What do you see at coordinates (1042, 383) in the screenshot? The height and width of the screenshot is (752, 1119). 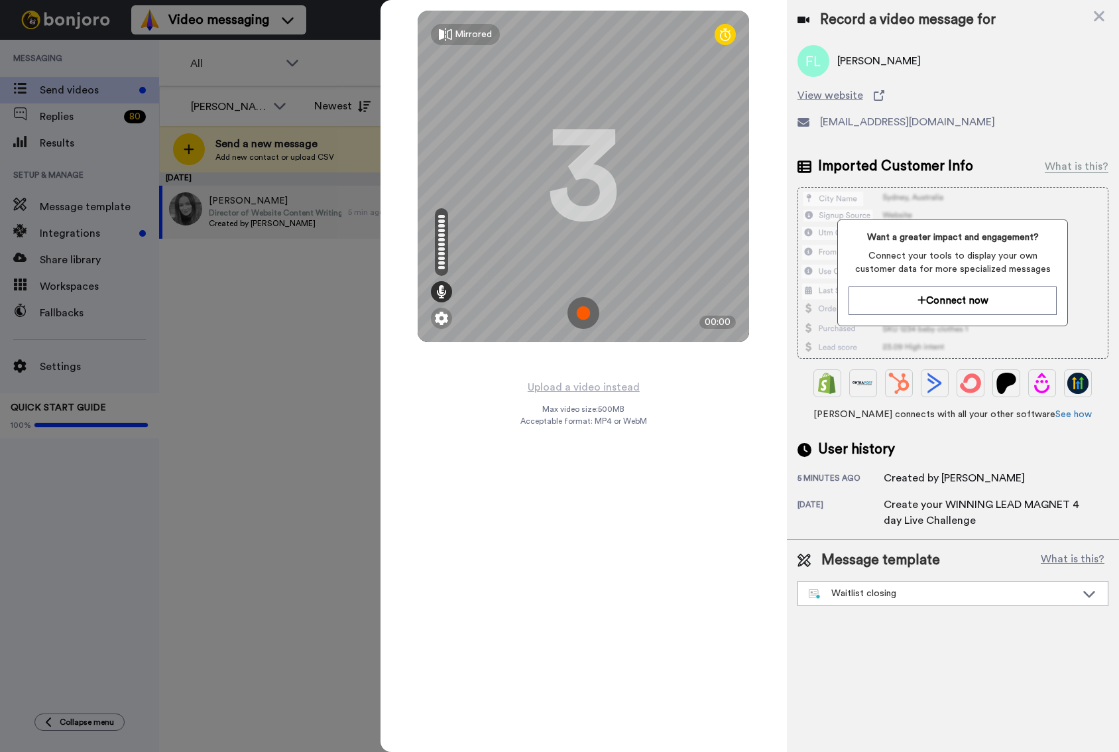 I see `img: Drip` at bounding box center [1042, 383].